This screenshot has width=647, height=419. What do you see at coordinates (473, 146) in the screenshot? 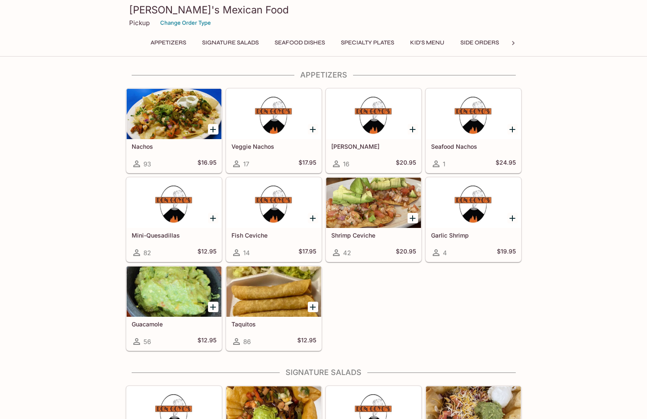
I see `h5: Seafood Nachos` at bounding box center [473, 146].